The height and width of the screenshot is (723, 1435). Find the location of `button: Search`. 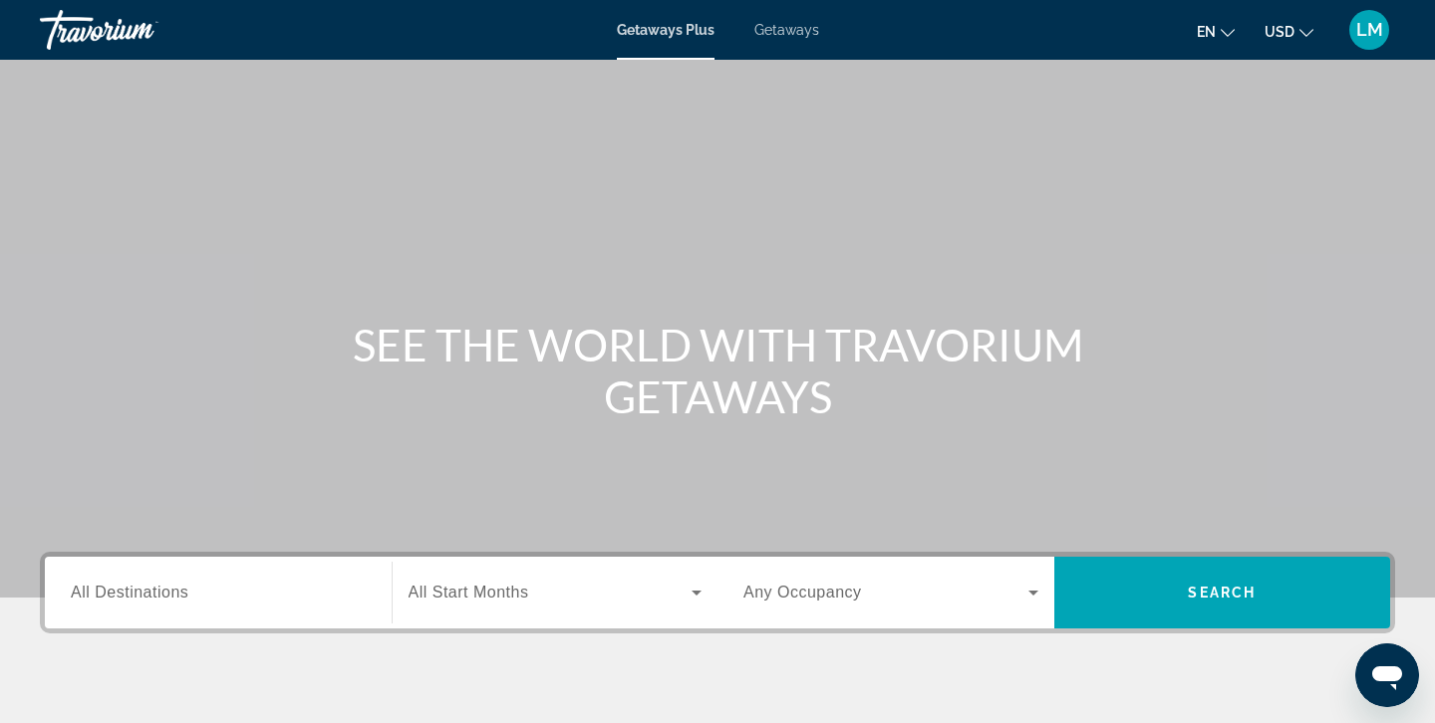

button: Search is located at coordinates (1222, 593).